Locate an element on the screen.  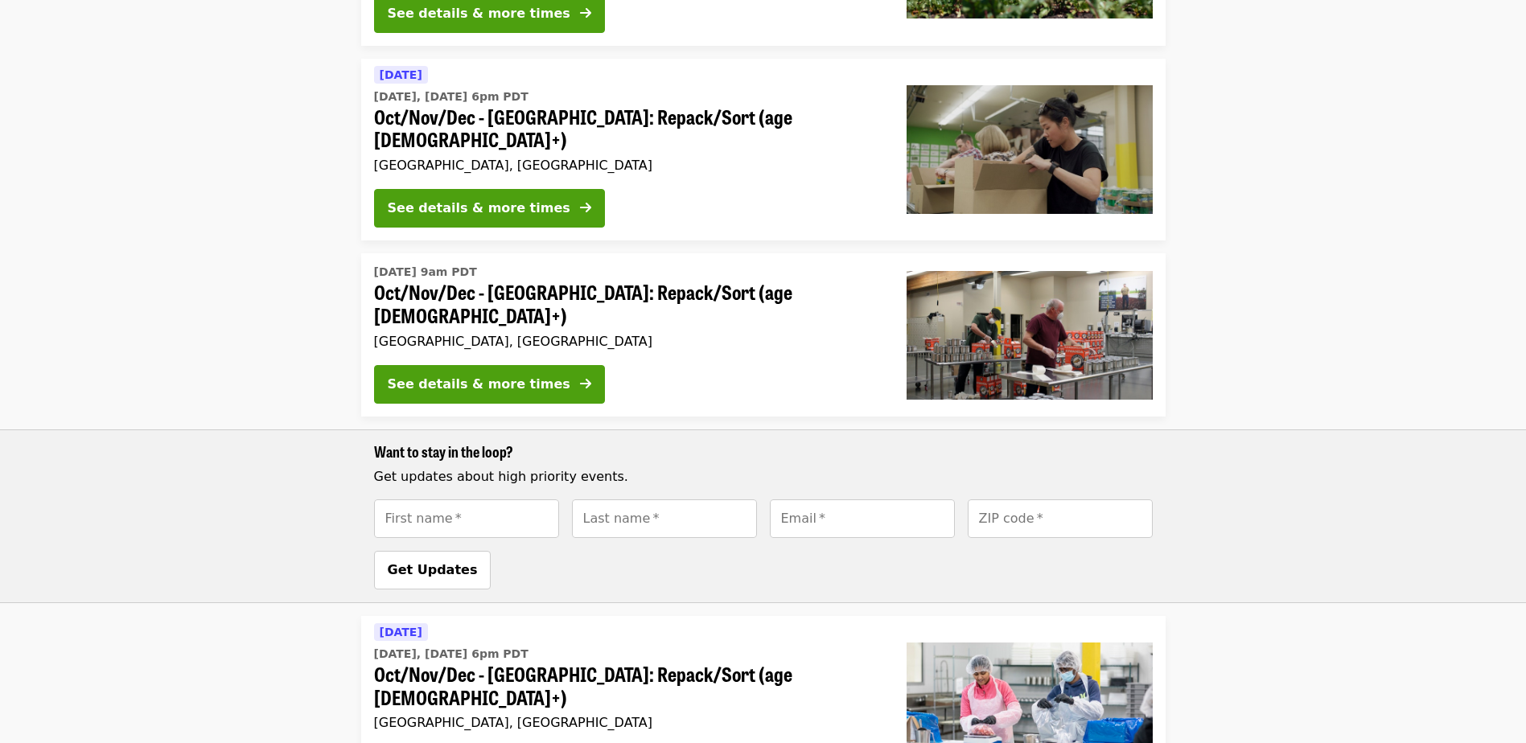
img: Oct/Nov/Dec - Portland: Repack/Sort (age 16+) organized by Oregon Food Bank is located at coordinates (1029, 335).